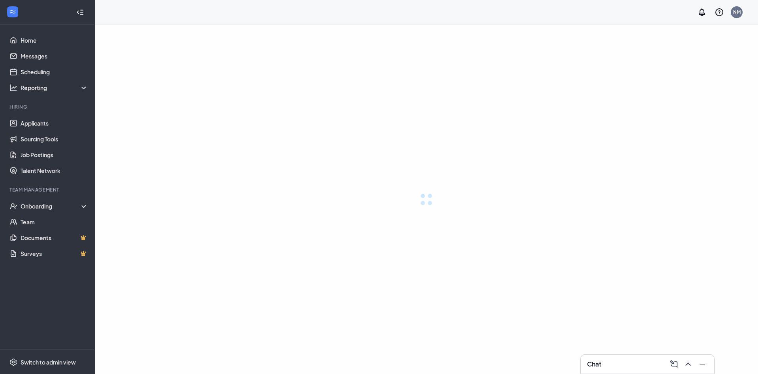  What do you see at coordinates (13, 88) in the screenshot?
I see `svg: Analysis` at bounding box center [13, 88].